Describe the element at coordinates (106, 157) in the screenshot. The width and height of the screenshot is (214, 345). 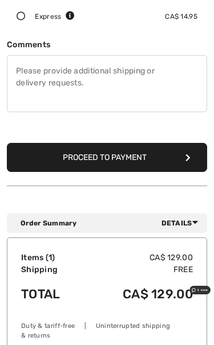
I see `button: Proceed to Payment` at that location.